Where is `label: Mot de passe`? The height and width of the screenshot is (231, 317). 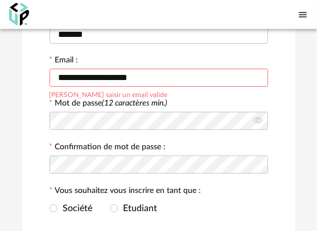
label: Mot de passe is located at coordinates (111, 104).